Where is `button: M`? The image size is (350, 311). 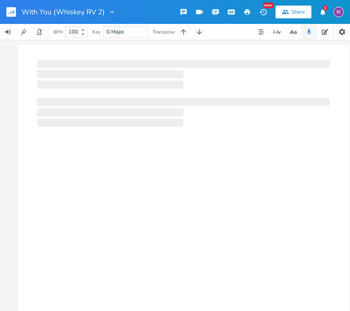 button: M is located at coordinates (339, 12).